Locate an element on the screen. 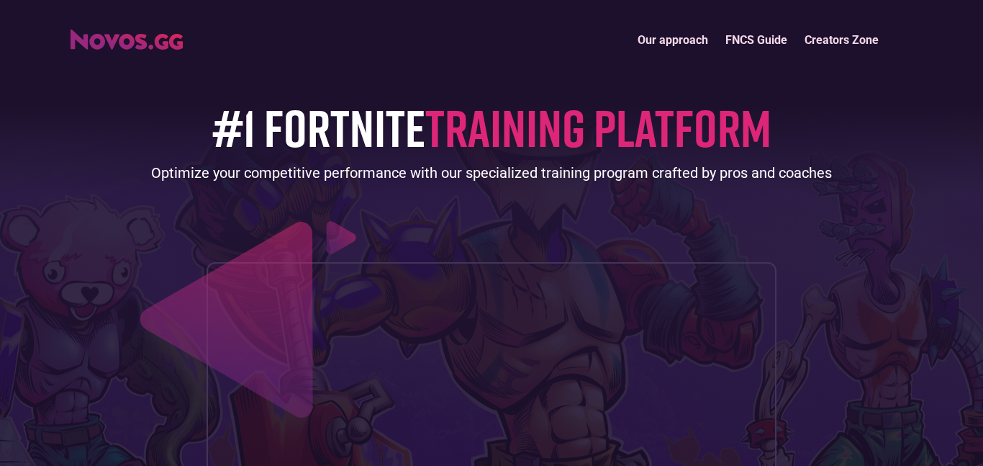 The width and height of the screenshot is (983, 466). h1: #1 FORTNITE is located at coordinates (492, 127).